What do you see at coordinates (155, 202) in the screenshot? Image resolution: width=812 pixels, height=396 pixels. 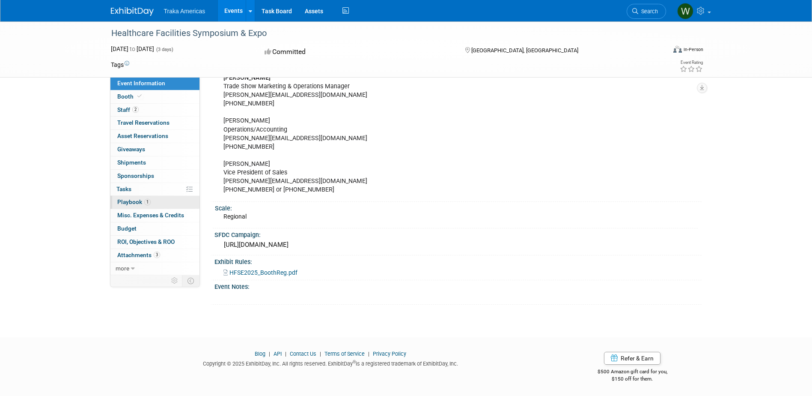 I see `a: Playbook1` at bounding box center [155, 202].